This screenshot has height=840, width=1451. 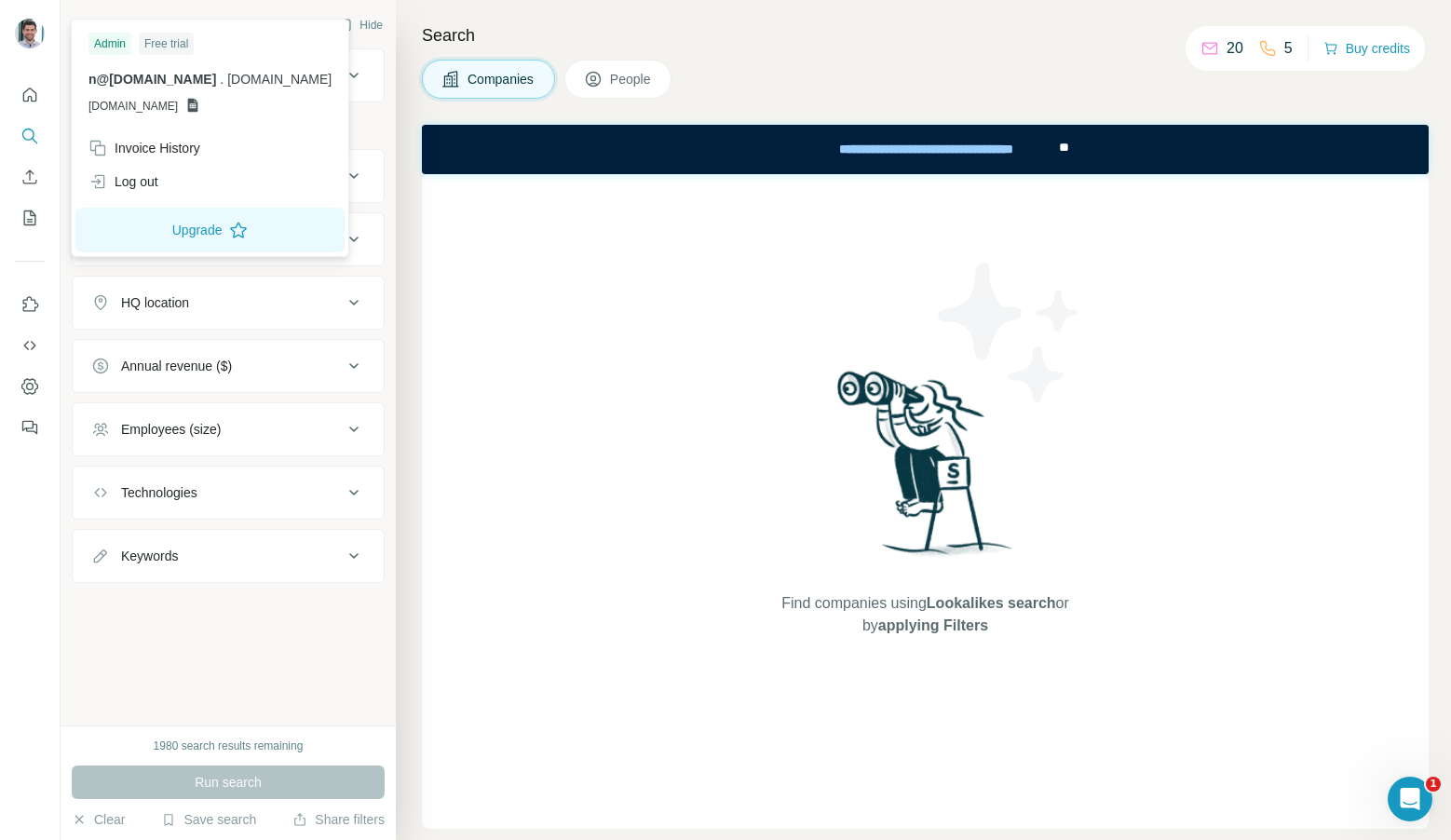 What do you see at coordinates (1434, 784) in the screenshot?
I see `span: 1` at bounding box center [1434, 784].